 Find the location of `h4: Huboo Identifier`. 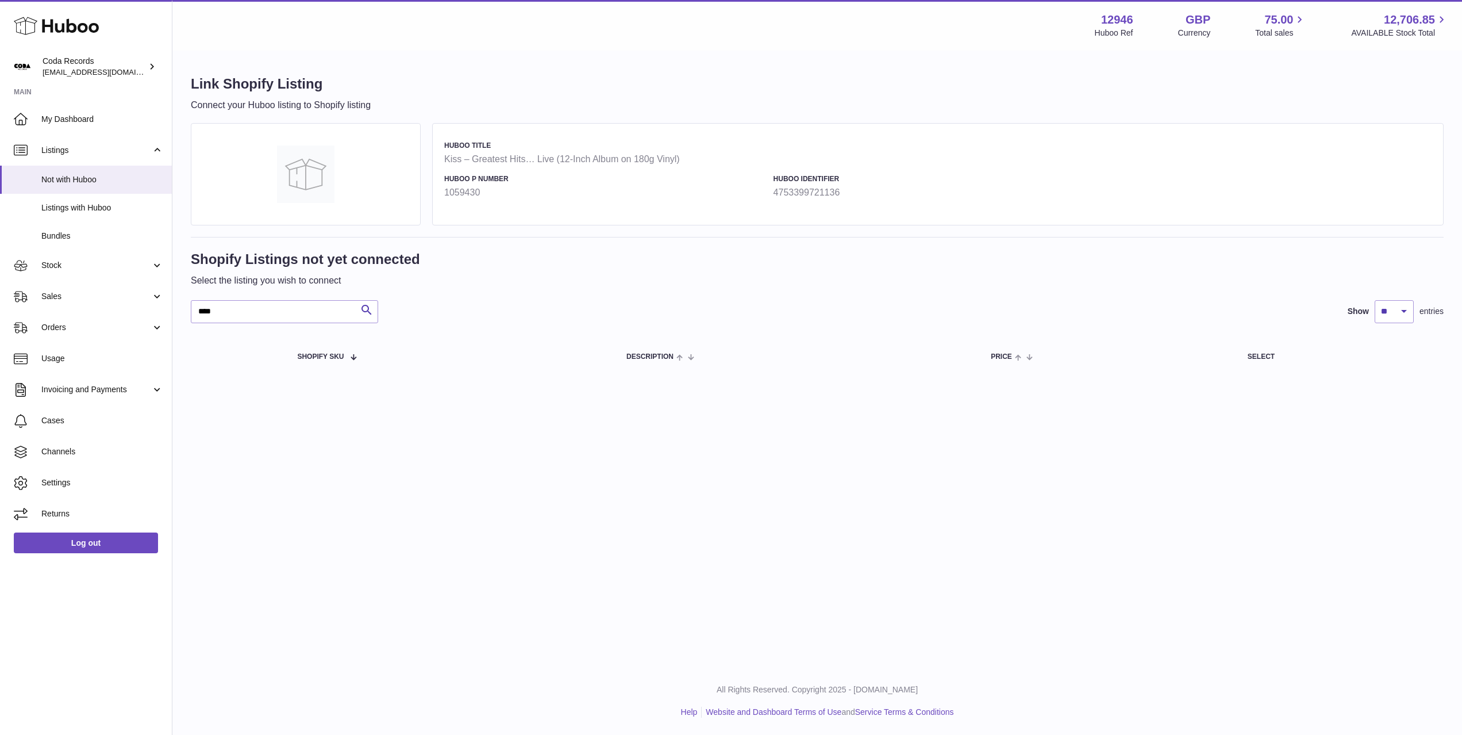

h4: Huboo Identifier is located at coordinates (935, 179).